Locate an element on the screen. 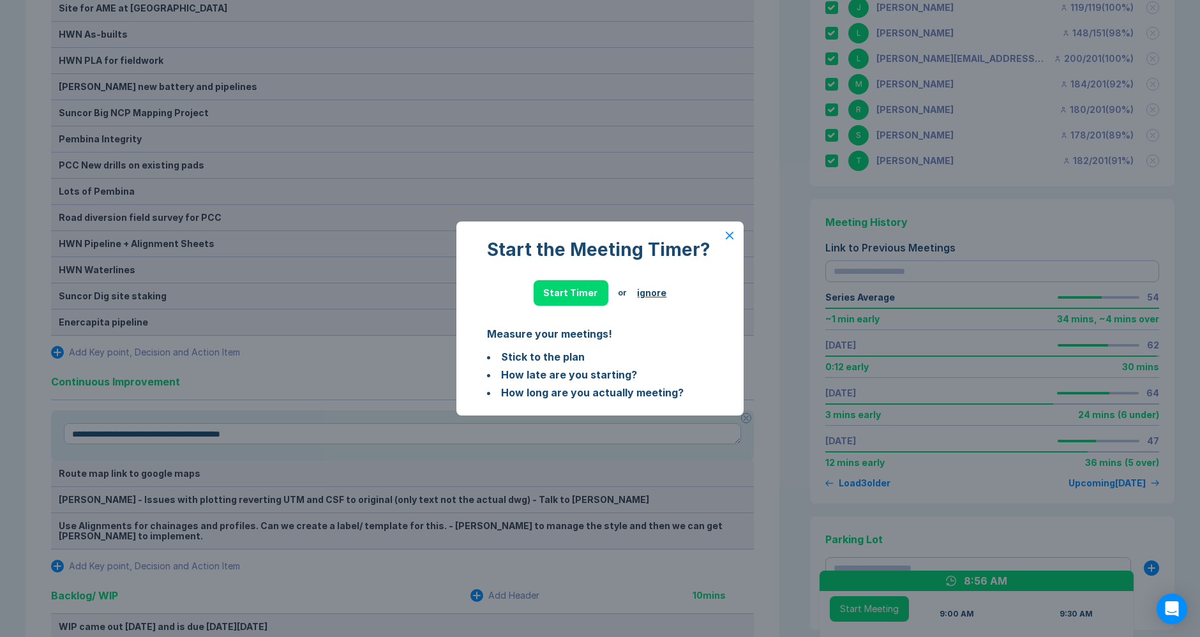 The image size is (1200, 637). li: How long are you actually meeting? is located at coordinates (600, 392).